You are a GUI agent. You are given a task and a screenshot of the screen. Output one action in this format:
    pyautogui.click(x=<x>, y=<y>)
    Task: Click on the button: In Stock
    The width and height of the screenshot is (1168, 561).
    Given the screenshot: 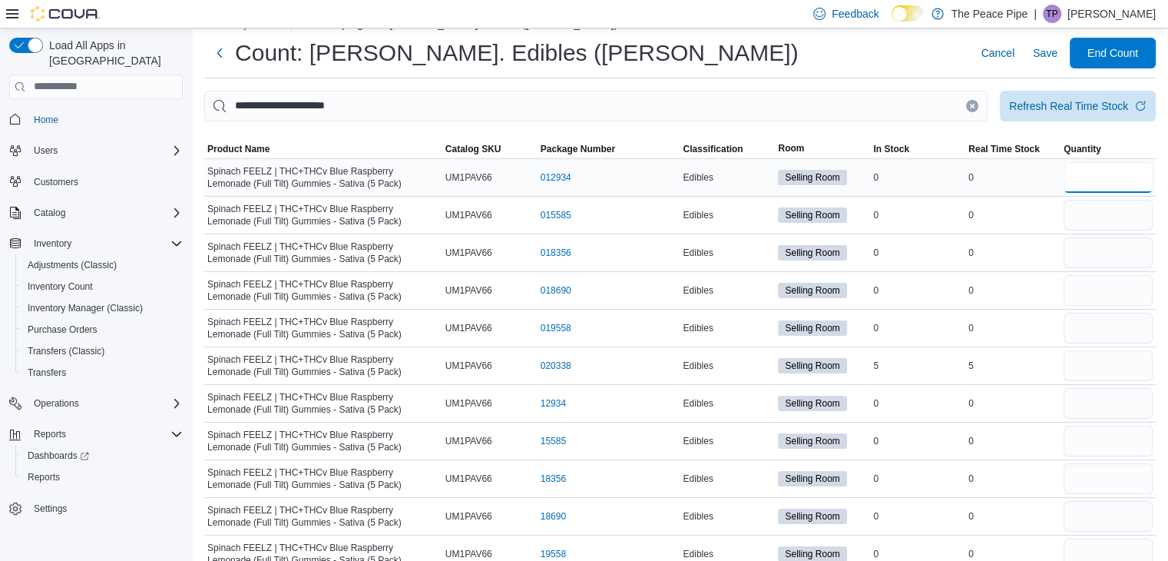 What is the action you would take?
    pyautogui.click(x=918, y=149)
    